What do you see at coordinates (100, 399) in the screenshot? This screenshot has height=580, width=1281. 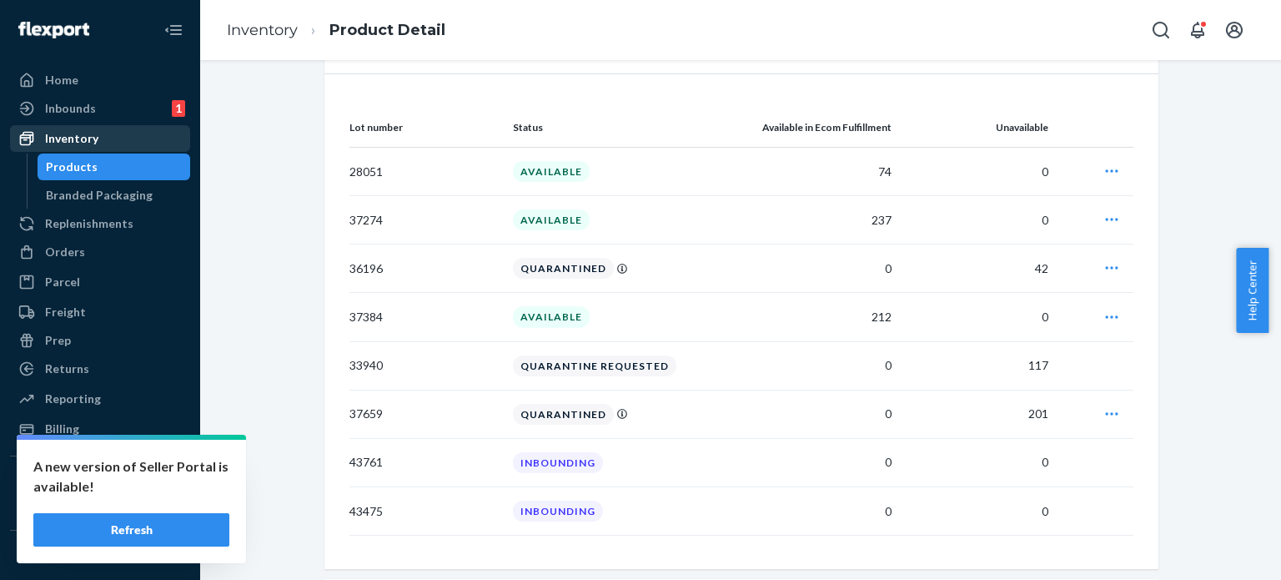 I see `a: Reporting` at bounding box center [100, 399].